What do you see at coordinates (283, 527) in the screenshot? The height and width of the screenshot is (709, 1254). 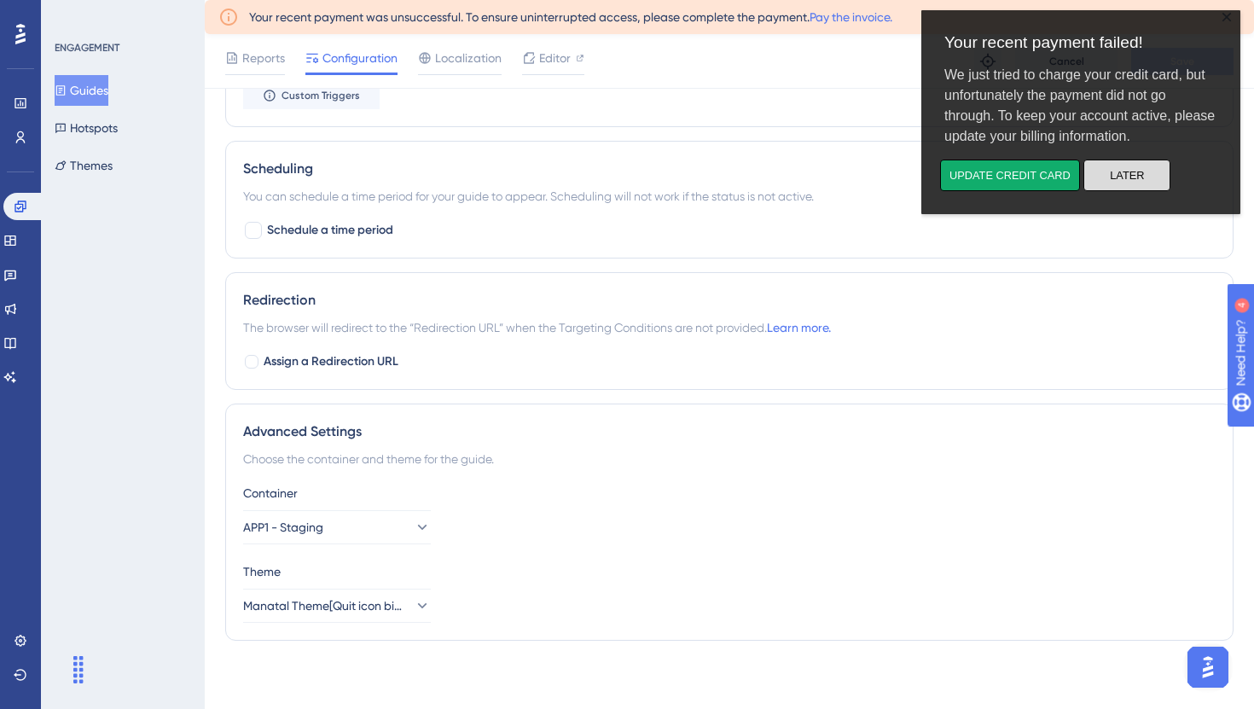 I see `span: APP1 - Staging` at bounding box center [283, 527].